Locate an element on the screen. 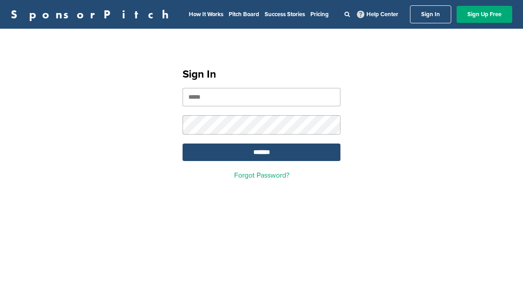 This screenshot has height=305, width=523. a: SponsorPitch is located at coordinates (92, 14).